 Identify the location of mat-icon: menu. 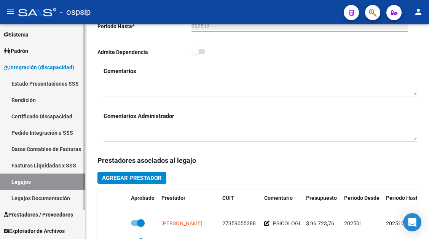
(11, 12).